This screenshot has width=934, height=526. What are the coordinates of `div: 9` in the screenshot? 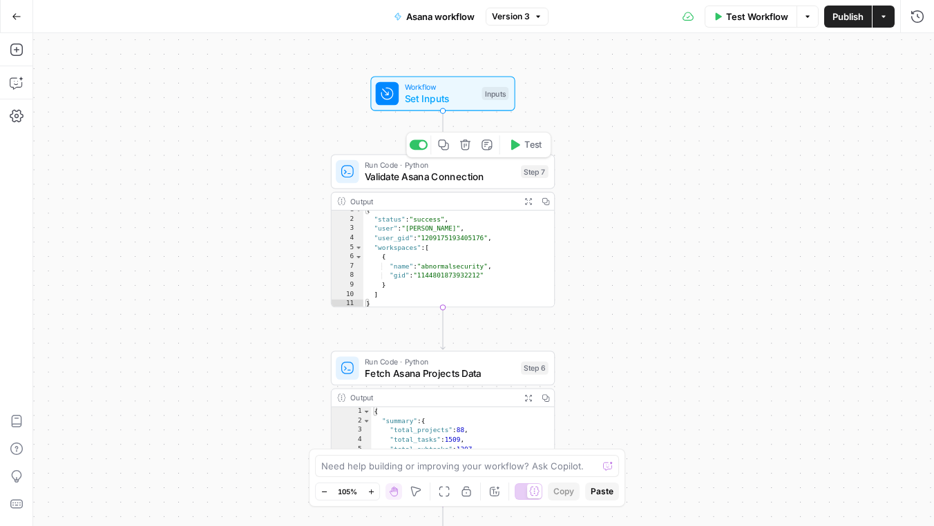 It's located at (347, 286).